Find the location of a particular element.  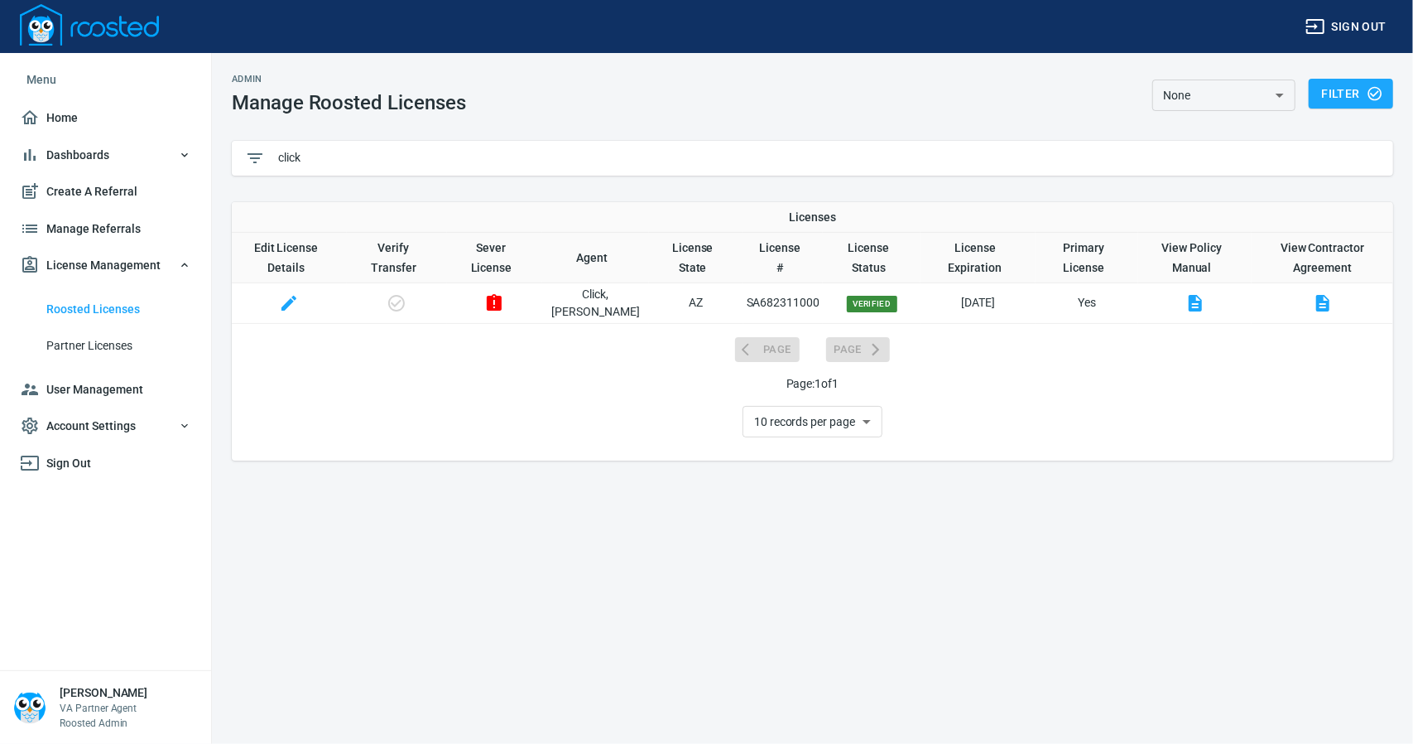

a: Home is located at coordinates (105, 118).